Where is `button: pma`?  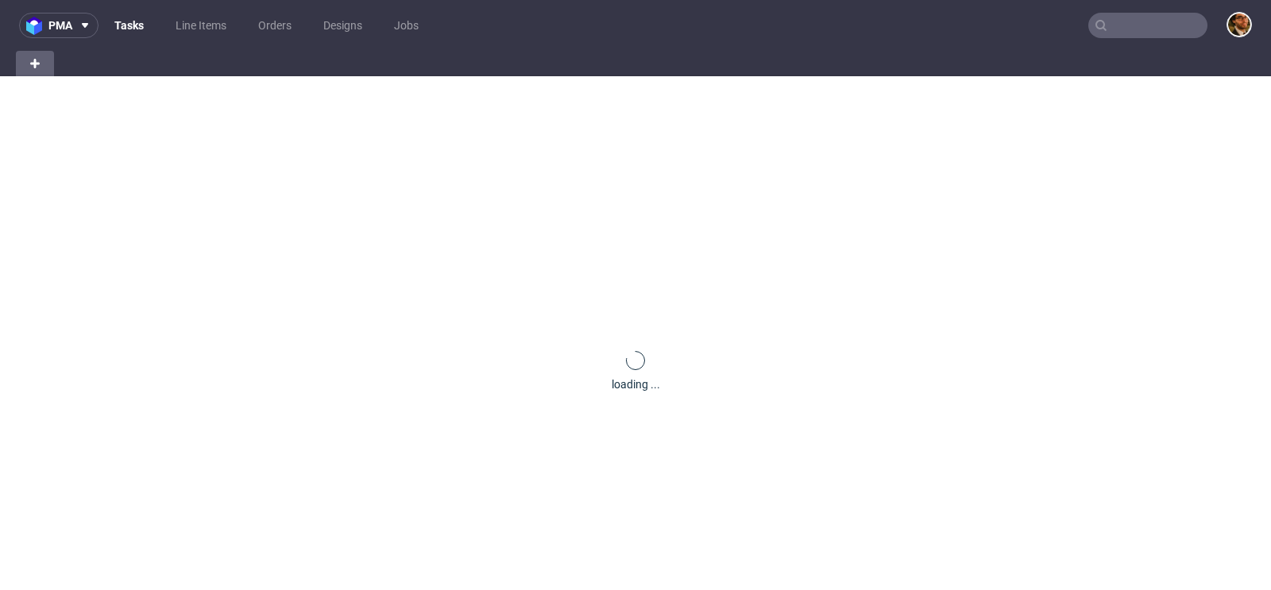 button: pma is located at coordinates (59, 25).